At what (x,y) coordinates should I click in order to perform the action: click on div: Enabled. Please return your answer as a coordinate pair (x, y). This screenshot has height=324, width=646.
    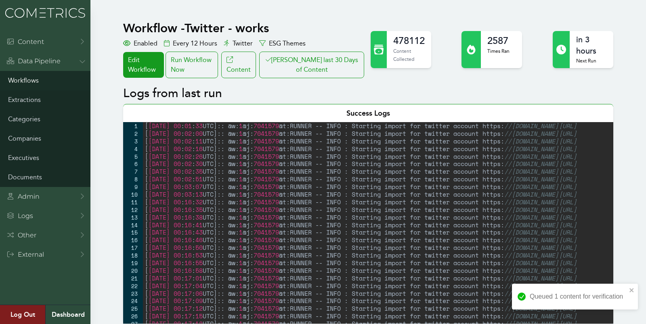
    Looking at the image, I should click on (140, 44).